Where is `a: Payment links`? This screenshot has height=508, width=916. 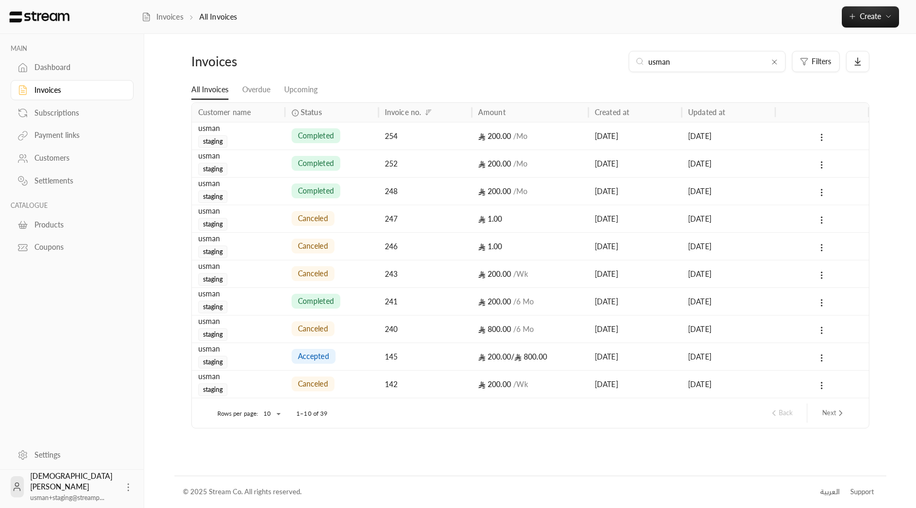 a: Payment links is located at coordinates (72, 135).